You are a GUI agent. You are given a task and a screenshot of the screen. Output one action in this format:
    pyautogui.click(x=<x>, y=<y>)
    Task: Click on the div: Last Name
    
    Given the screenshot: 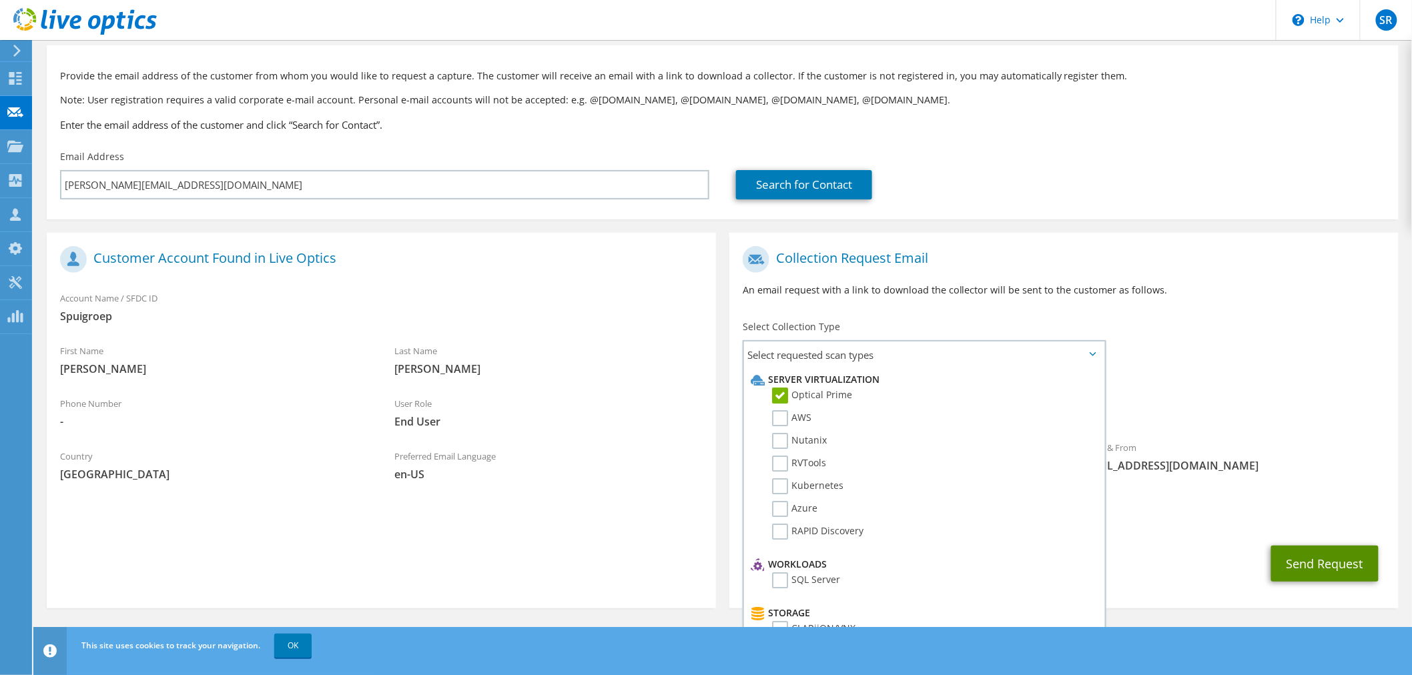 What is the action you would take?
    pyautogui.click(x=548, y=360)
    